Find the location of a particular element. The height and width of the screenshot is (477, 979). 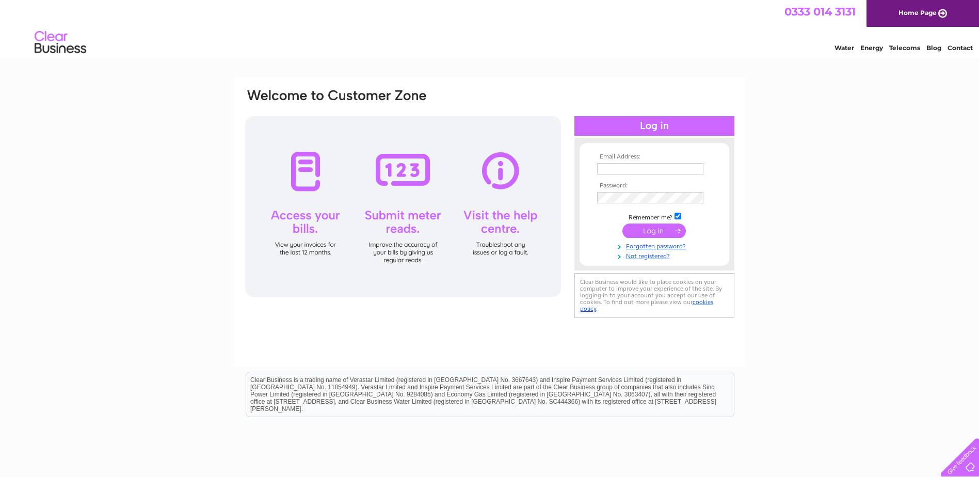

a: Contact is located at coordinates (960, 47).